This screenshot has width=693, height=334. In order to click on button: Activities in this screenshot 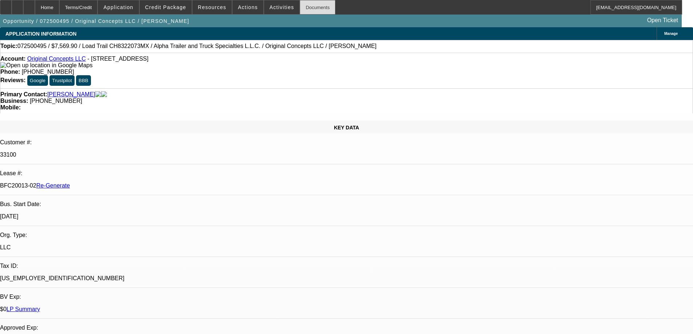, I will do `click(282, 7)`.